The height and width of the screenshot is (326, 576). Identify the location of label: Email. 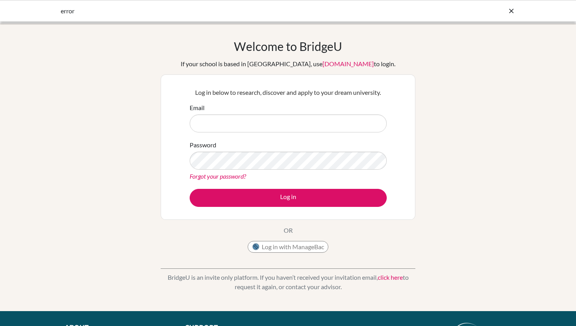
(197, 108).